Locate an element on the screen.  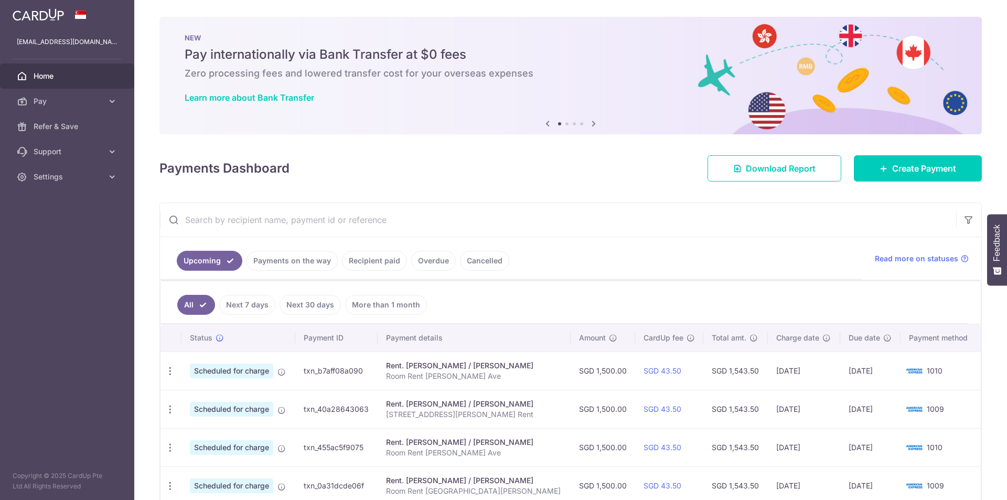
span: Support is located at coordinates (68, 152).